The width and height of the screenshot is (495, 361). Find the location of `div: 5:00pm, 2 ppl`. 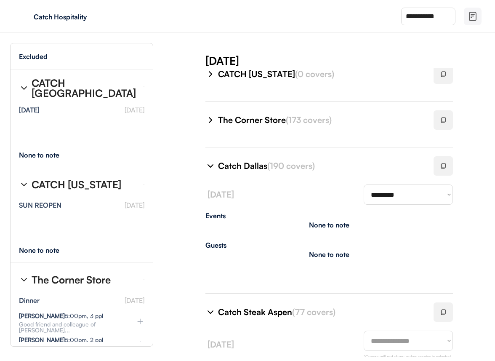

div: 5:00pm, 2 ppl is located at coordinates (61, 340).